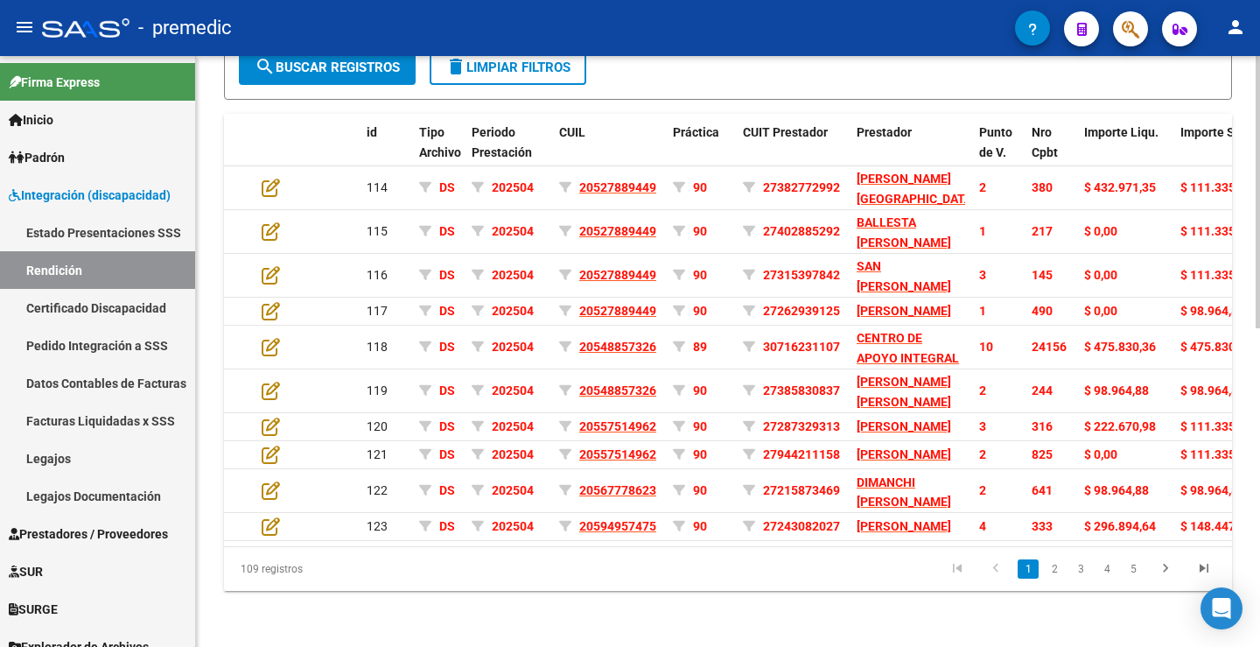 The height and width of the screenshot is (647, 1260). Describe the element at coordinates (1133, 569) in the screenshot. I see `a: 5` at that location.